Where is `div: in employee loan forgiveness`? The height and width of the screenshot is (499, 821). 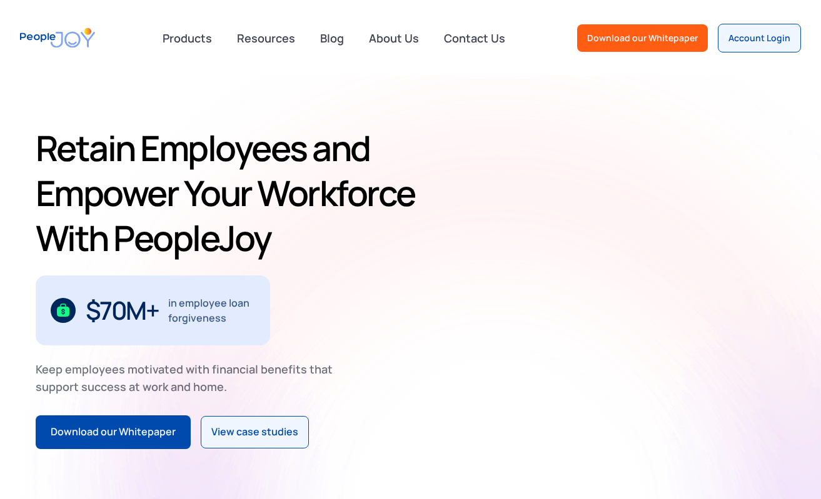 div: in employee loan forgiveness is located at coordinates (211, 311).